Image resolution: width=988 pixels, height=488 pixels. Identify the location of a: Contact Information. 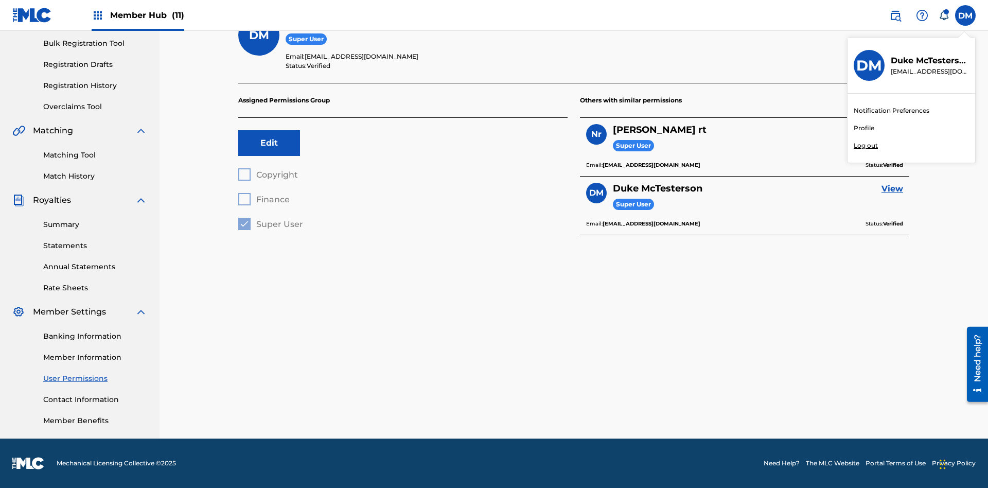
(95, 399).